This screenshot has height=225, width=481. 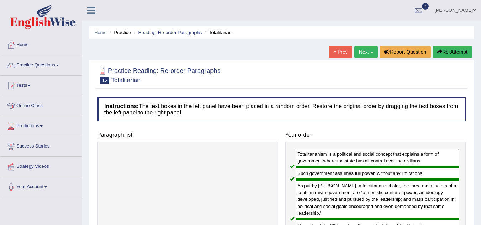 What do you see at coordinates (405, 52) in the screenshot?
I see `button: Report Question` at bounding box center [405, 52].